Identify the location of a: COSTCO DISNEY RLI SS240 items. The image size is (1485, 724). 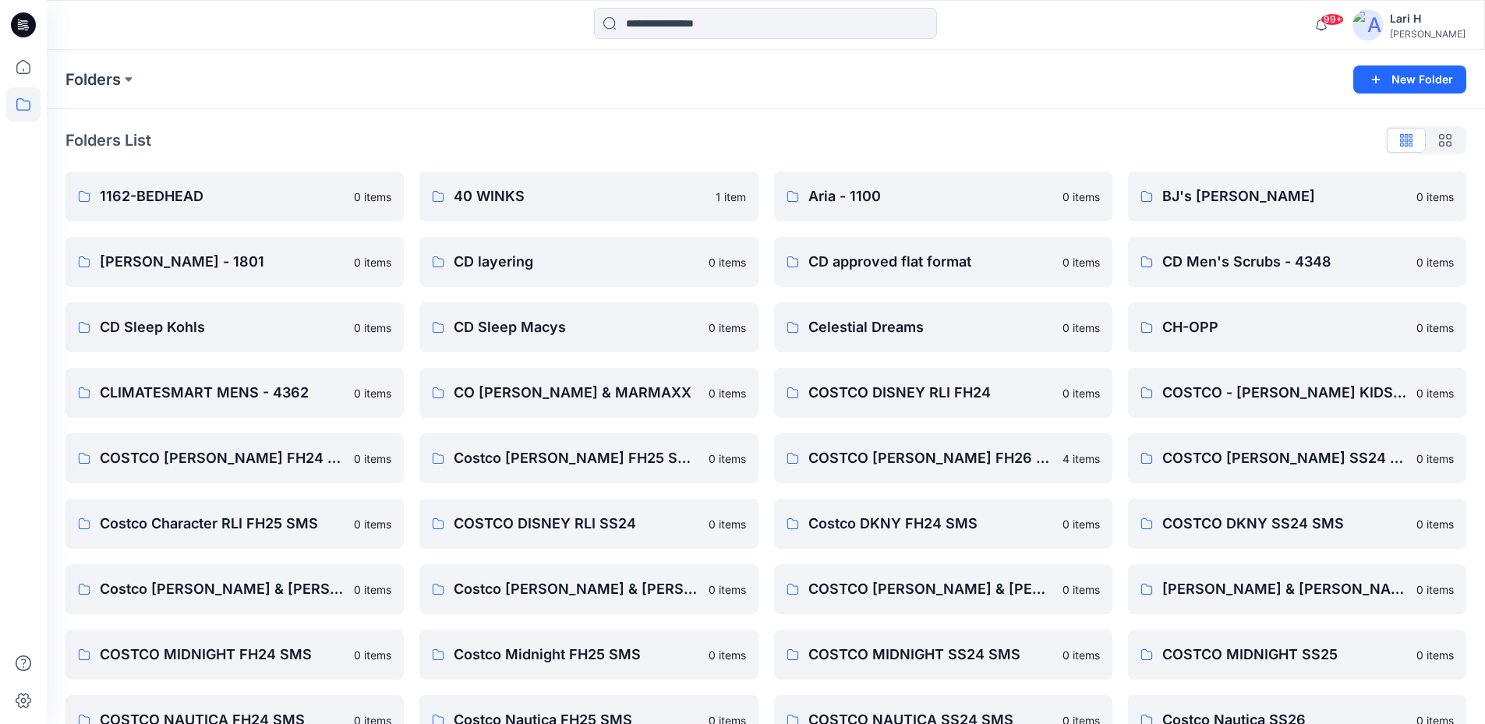
(589, 524).